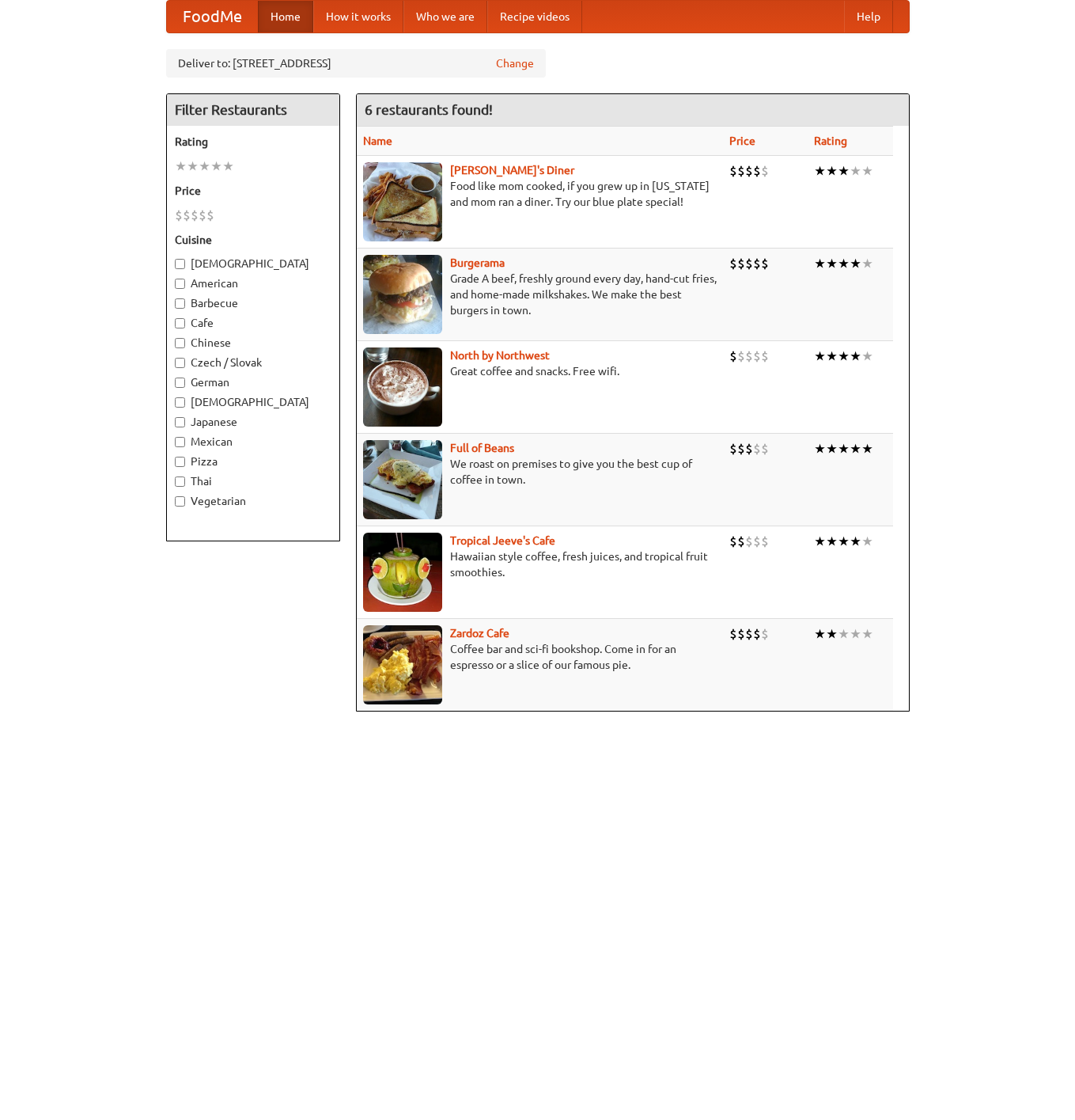 The width and height of the screenshot is (1075, 1120). I want to click on p: Coffee bar and sci-fi bookshop. Come in for an espresso or a slice of our famous pie., so click(540, 657).